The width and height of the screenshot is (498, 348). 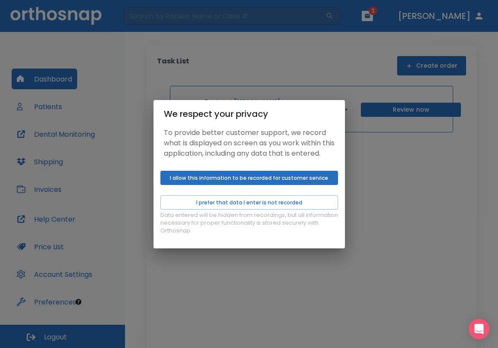 What do you see at coordinates (249, 114) in the screenshot?
I see `div: We respect your privacy` at bounding box center [249, 114].